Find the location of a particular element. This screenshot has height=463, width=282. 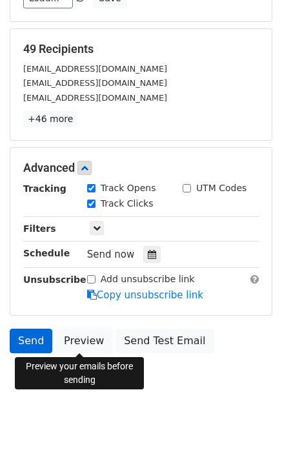

div: Preview your emails before sending is located at coordinates (79, 373).